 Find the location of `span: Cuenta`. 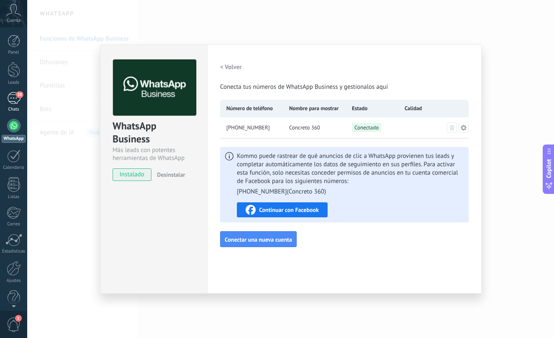

span: Cuenta is located at coordinates (13, 20).